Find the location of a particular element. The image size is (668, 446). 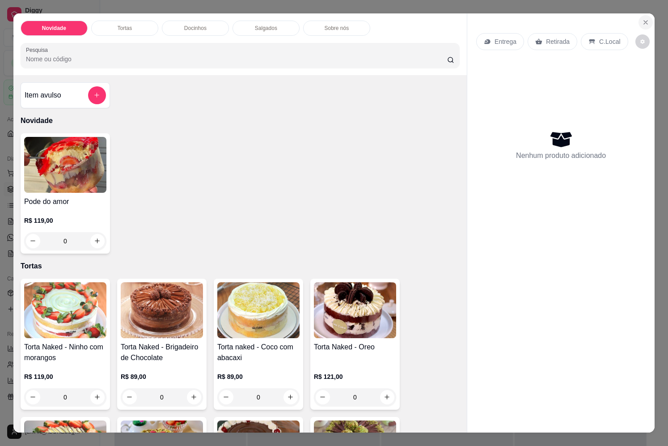

p: Sobre nós is located at coordinates (337, 28).